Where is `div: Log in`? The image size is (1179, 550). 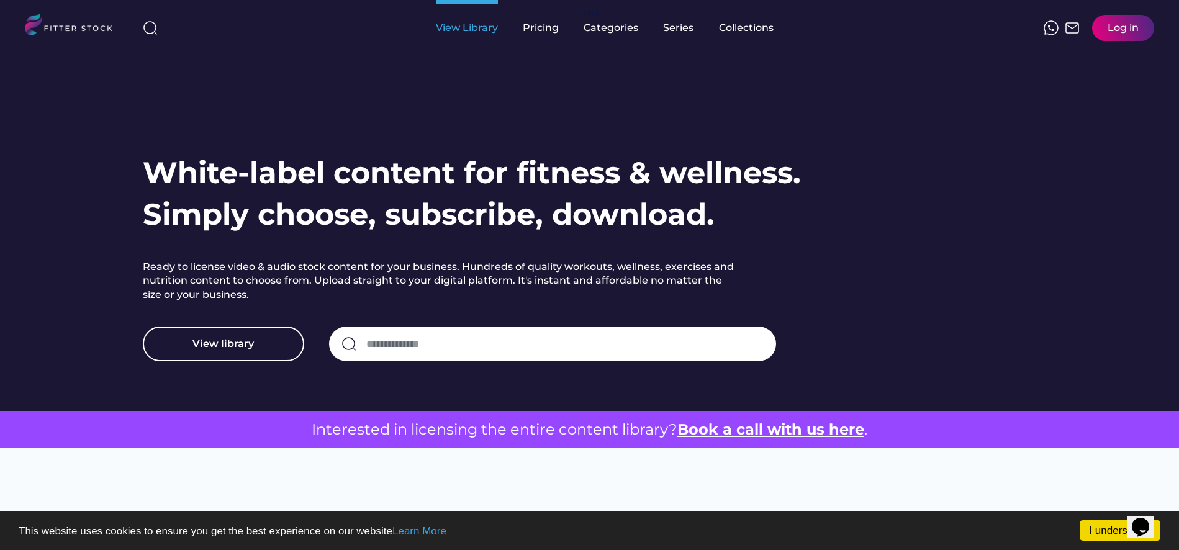 div: Log in is located at coordinates (1123, 28).